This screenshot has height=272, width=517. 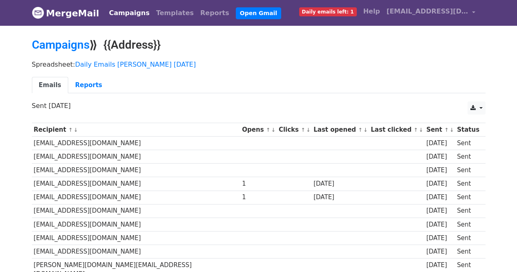 I want to click on a: Daily emails left: 1, so click(x=328, y=11).